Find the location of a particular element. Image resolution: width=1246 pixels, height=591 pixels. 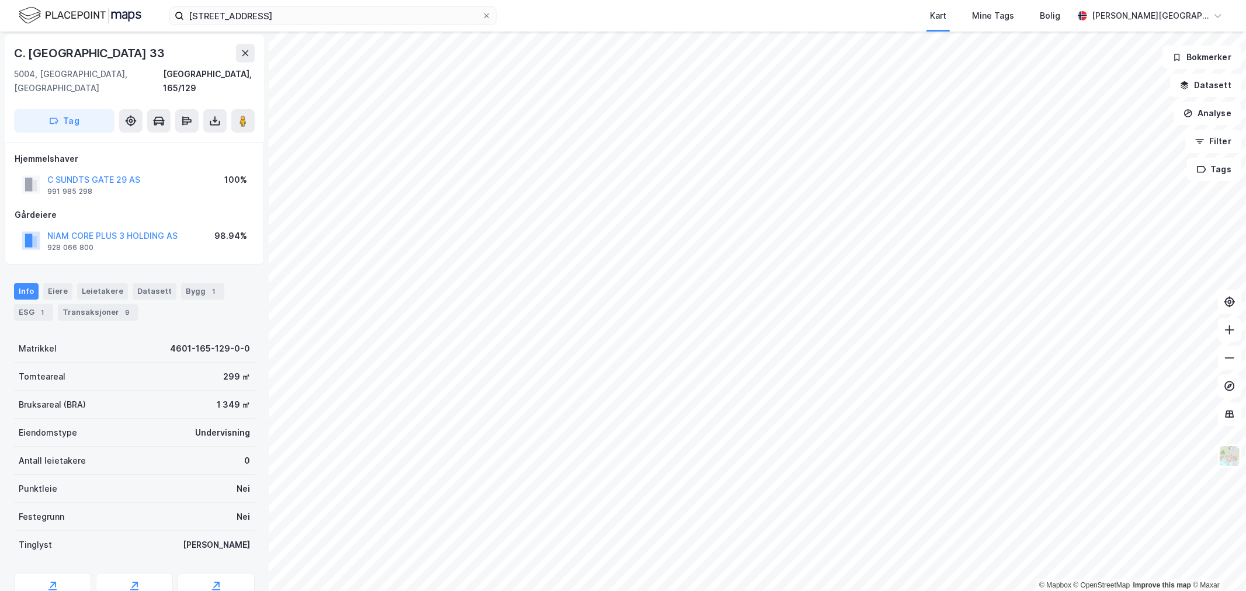

button: Tag is located at coordinates (64, 121).